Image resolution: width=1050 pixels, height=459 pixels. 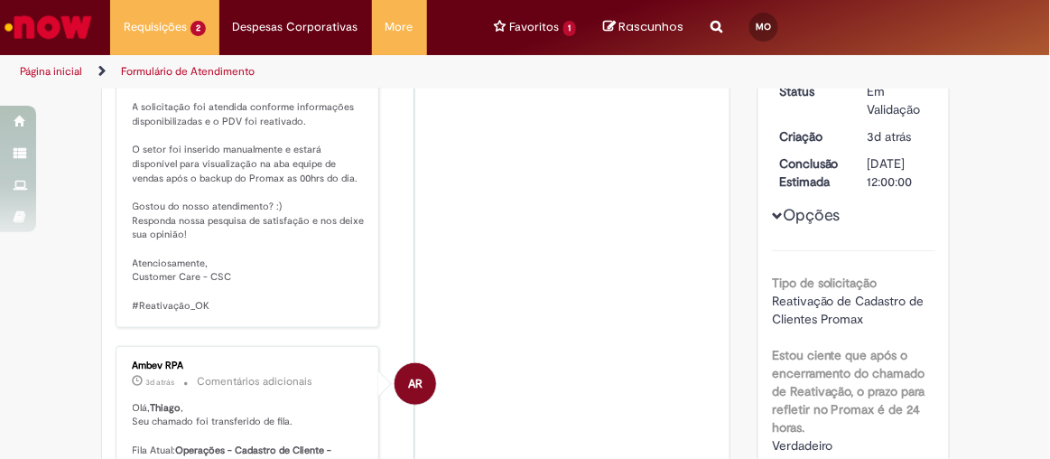 What do you see at coordinates (399, 27) in the screenshot?
I see `span: More` at bounding box center [399, 27].